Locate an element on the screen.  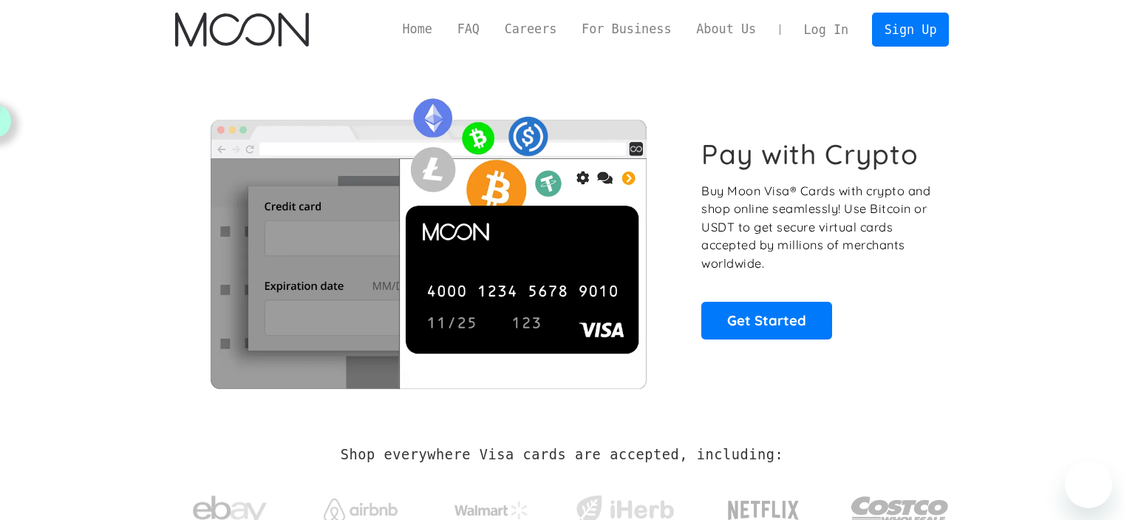
a: FAQ is located at coordinates (469, 29).